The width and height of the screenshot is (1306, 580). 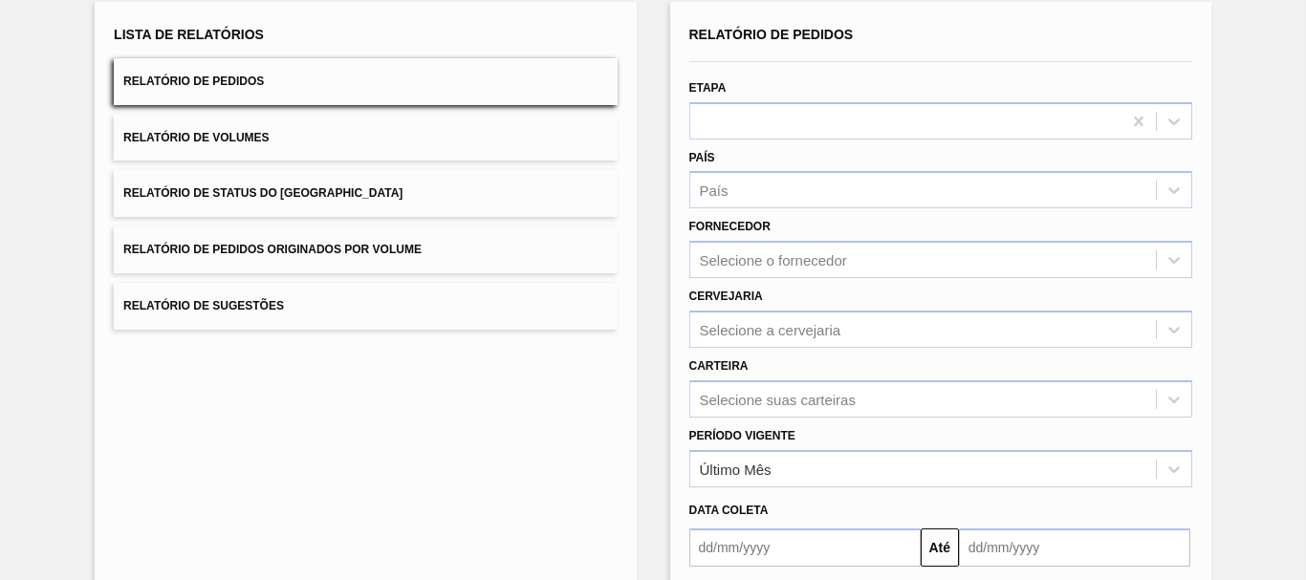 What do you see at coordinates (702, 158) in the screenshot?
I see `label: País` at bounding box center [702, 158].